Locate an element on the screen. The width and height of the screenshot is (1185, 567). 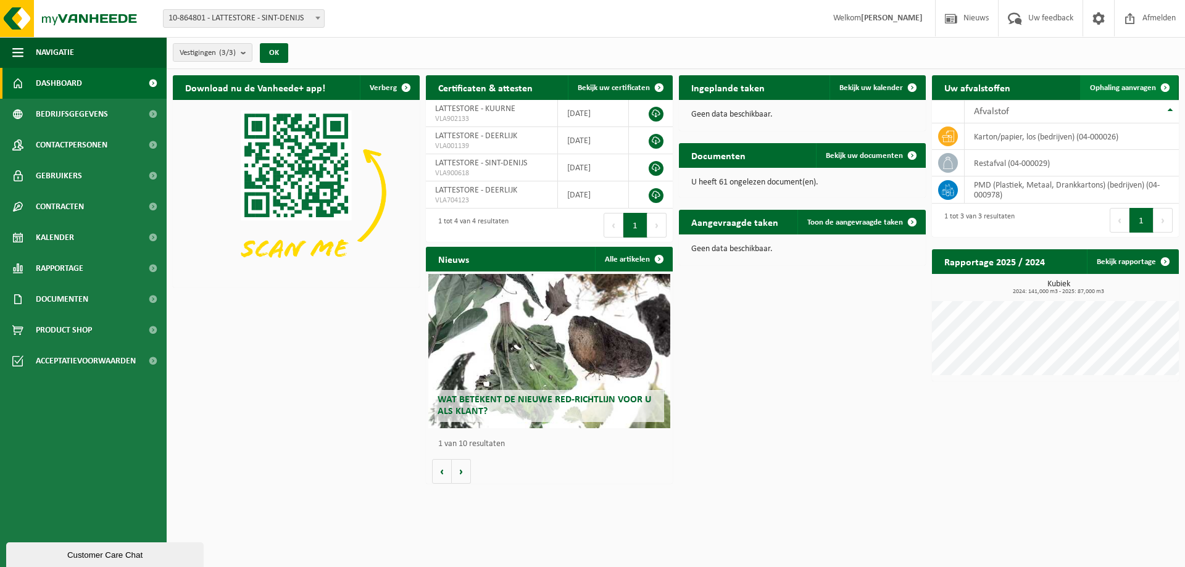
span: LATTESTORE - SINT-DENIJS is located at coordinates (481, 163).